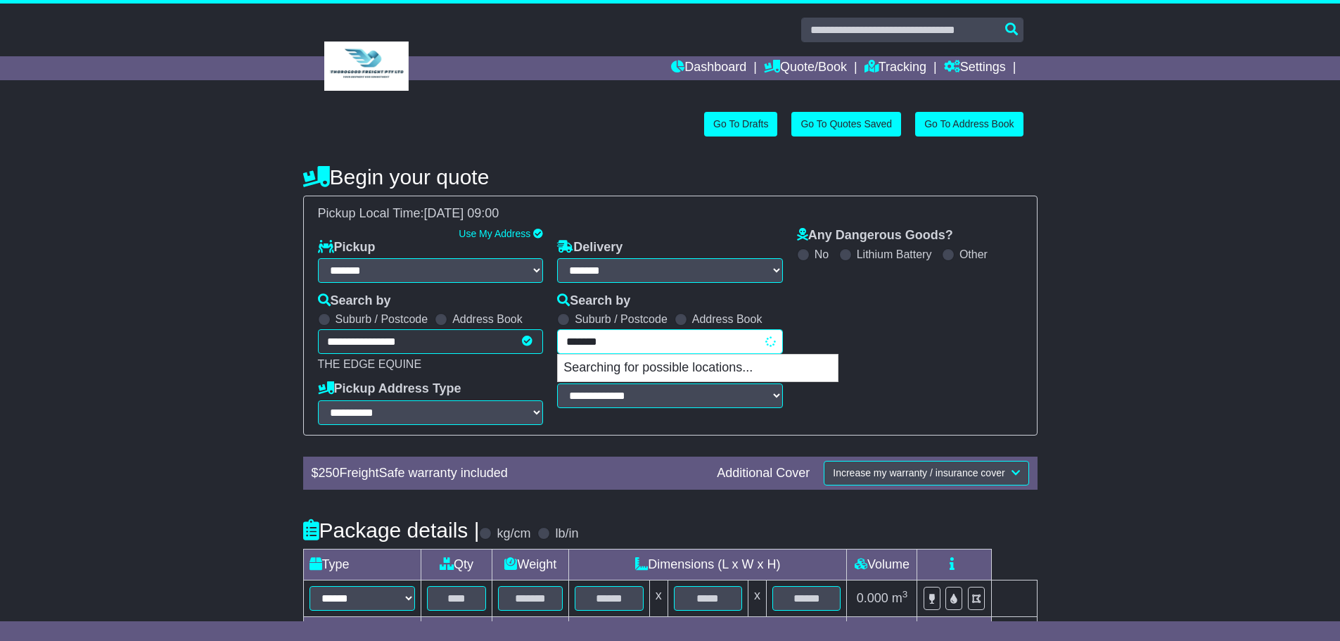 This screenshot has width=1340, height=641. What do you see at coordinates (457, 565) in the screenshot?
I see `td: Qty` at bounding box center [457, 565].